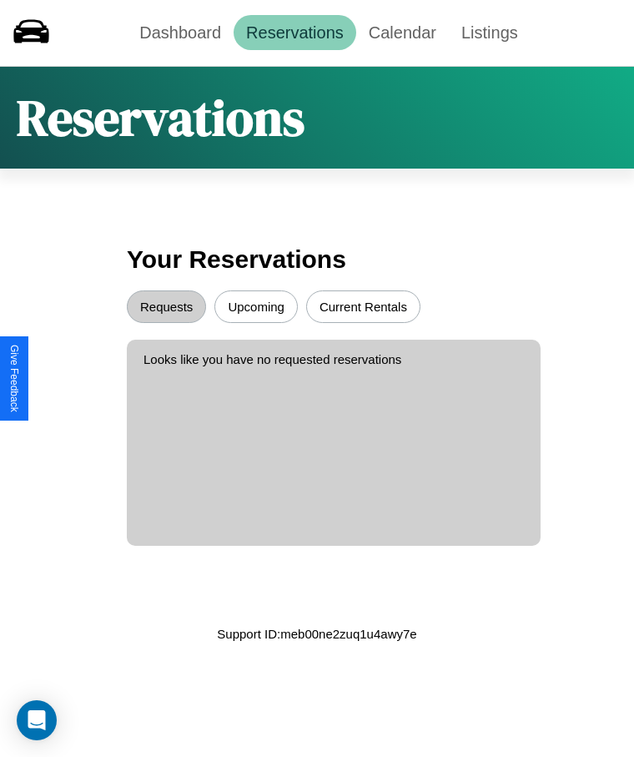 This screenshot has height=757, width=634. What do you see at coordinates (490, 33) in the screenshot?
I see `a: Listings` at bounding box center [490, 33].